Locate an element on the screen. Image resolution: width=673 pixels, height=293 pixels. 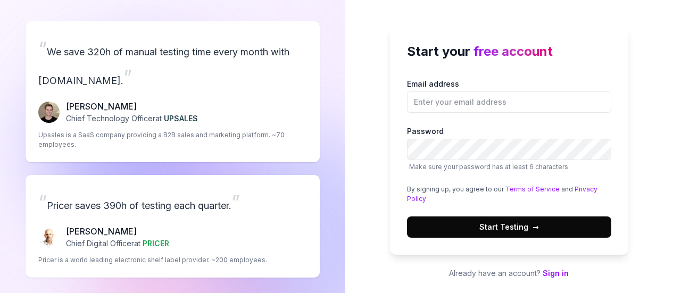
label: Password is located at coordinates (509, 148).